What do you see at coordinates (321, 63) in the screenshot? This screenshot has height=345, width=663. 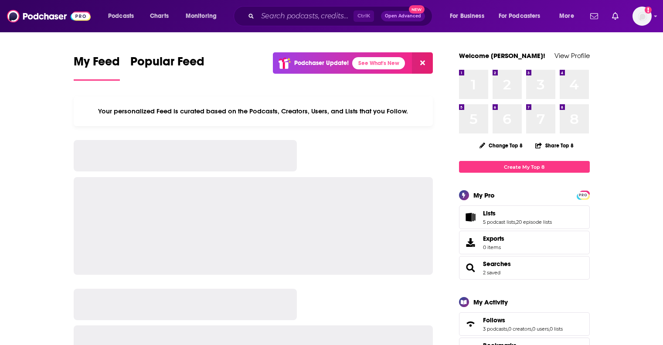 I see `p: Podchaser Update!` at bounding box center [321, 63].